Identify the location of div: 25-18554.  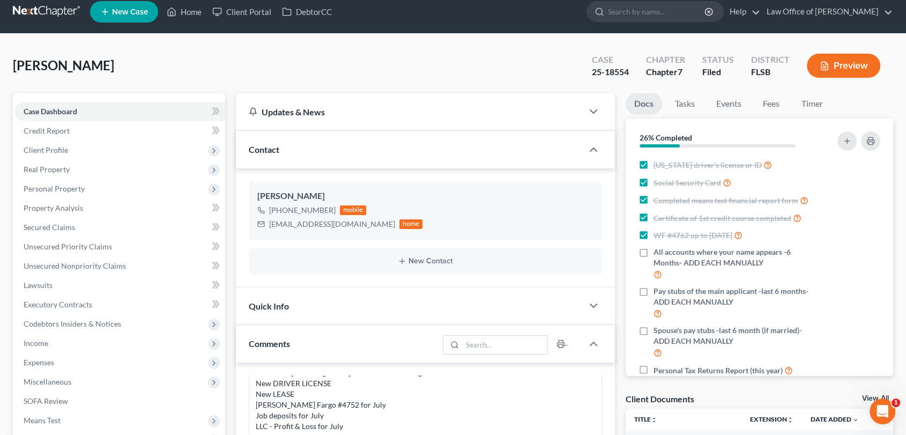
(610, 72).